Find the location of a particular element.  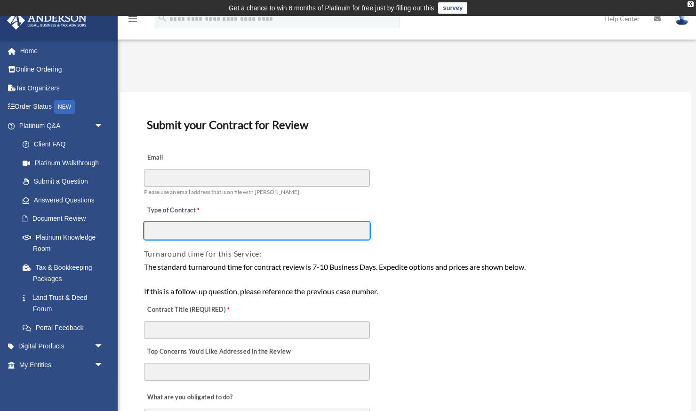

div: close is located at coordinates (690, 4).